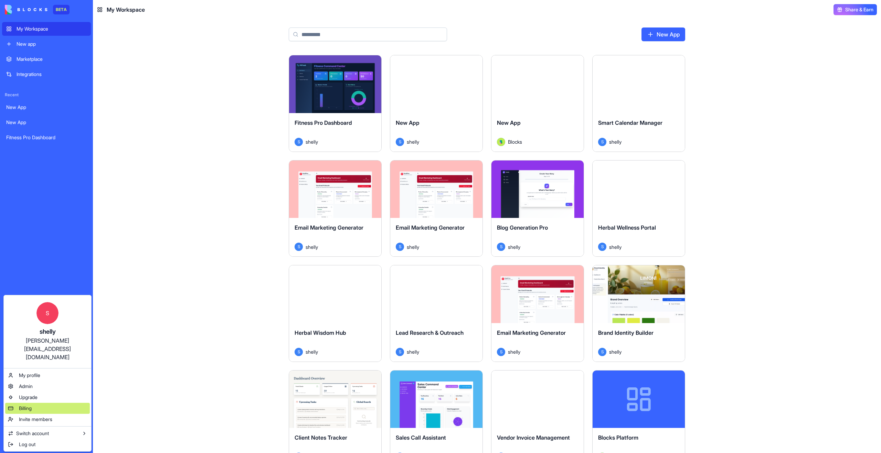  What do you see at coordinates (47, 387) in the screenshot?
I see `a: Admin` at bounding box center [47, 387].